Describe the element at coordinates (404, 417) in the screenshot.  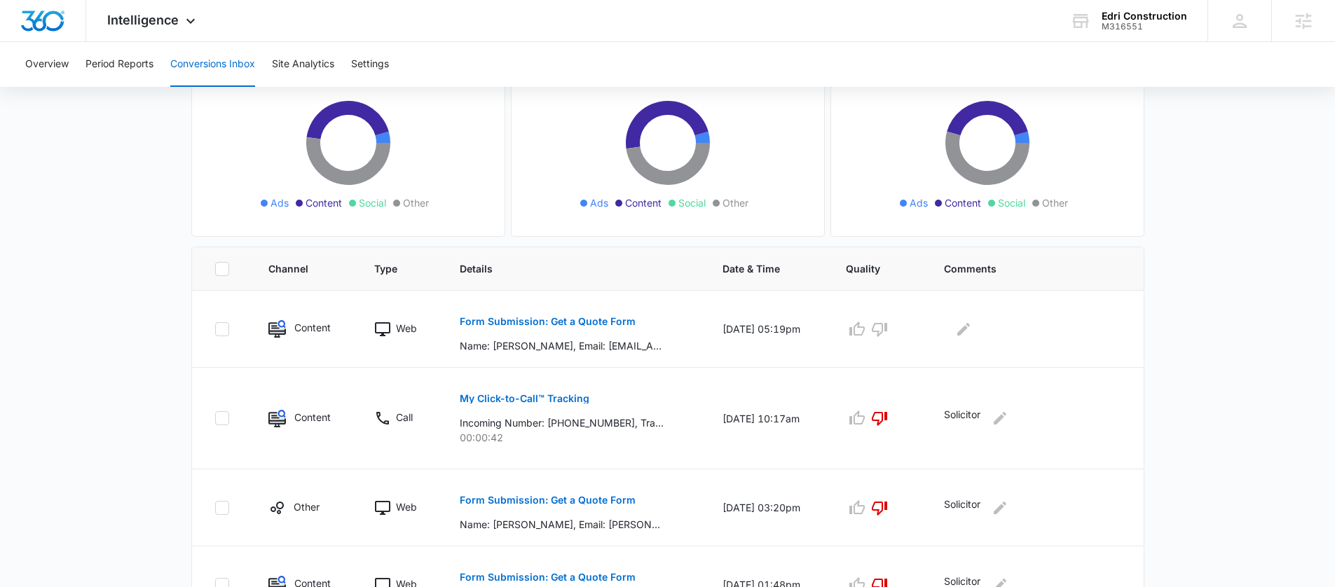
I see `p: Call` at that location.